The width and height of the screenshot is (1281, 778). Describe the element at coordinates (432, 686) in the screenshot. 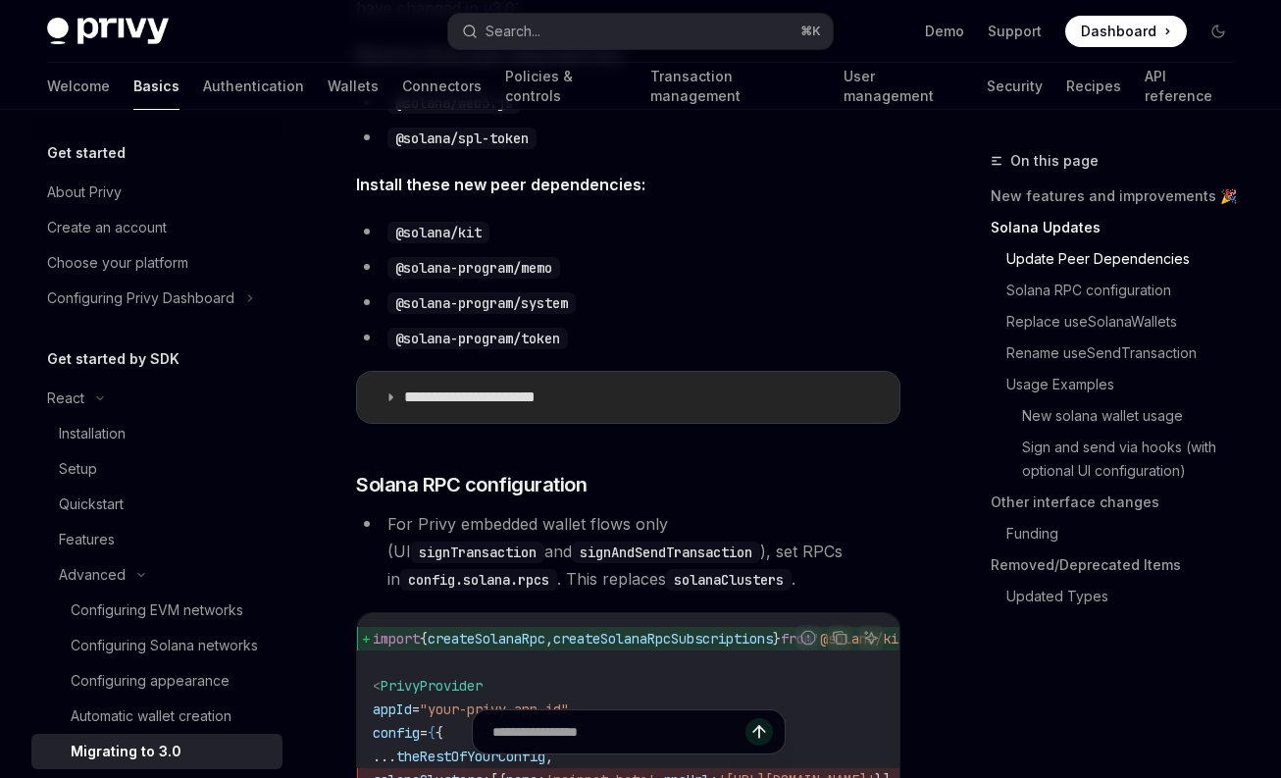

I see `span: PrivyProvider` at that location.